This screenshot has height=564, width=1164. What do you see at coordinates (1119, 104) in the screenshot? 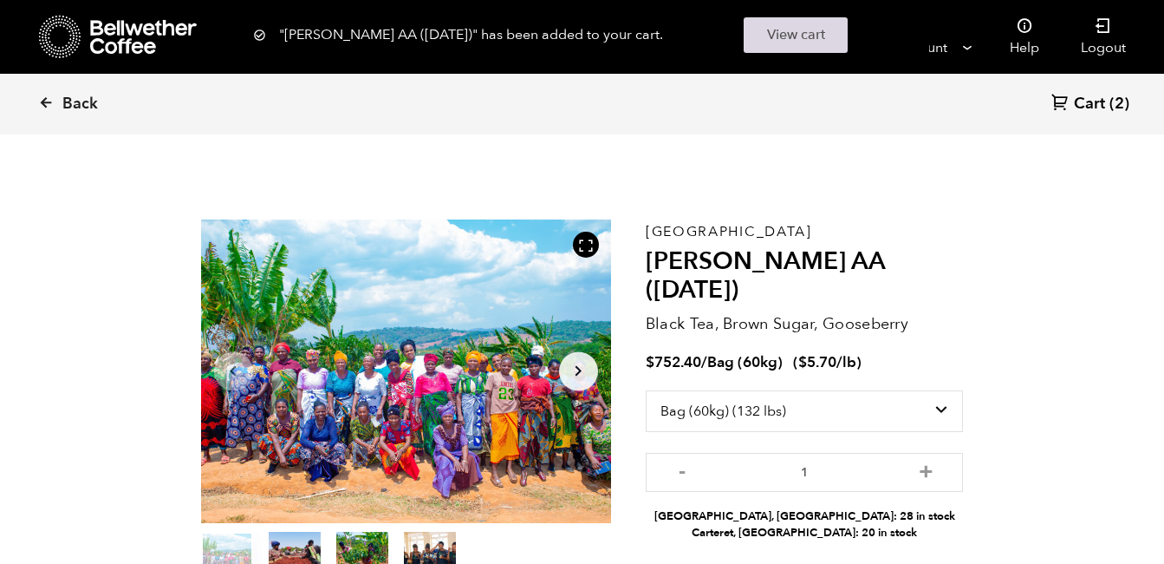
I see `span: (2)` at bounding box center [1119, 104].